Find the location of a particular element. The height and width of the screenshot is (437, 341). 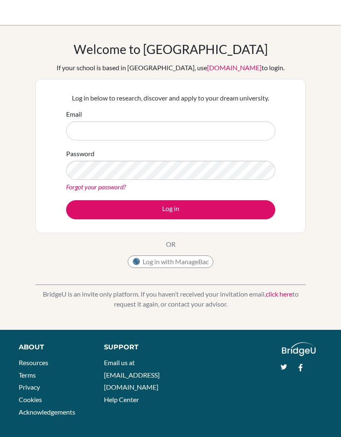

a: Forgot your password? is located at coordinates (96, 187).